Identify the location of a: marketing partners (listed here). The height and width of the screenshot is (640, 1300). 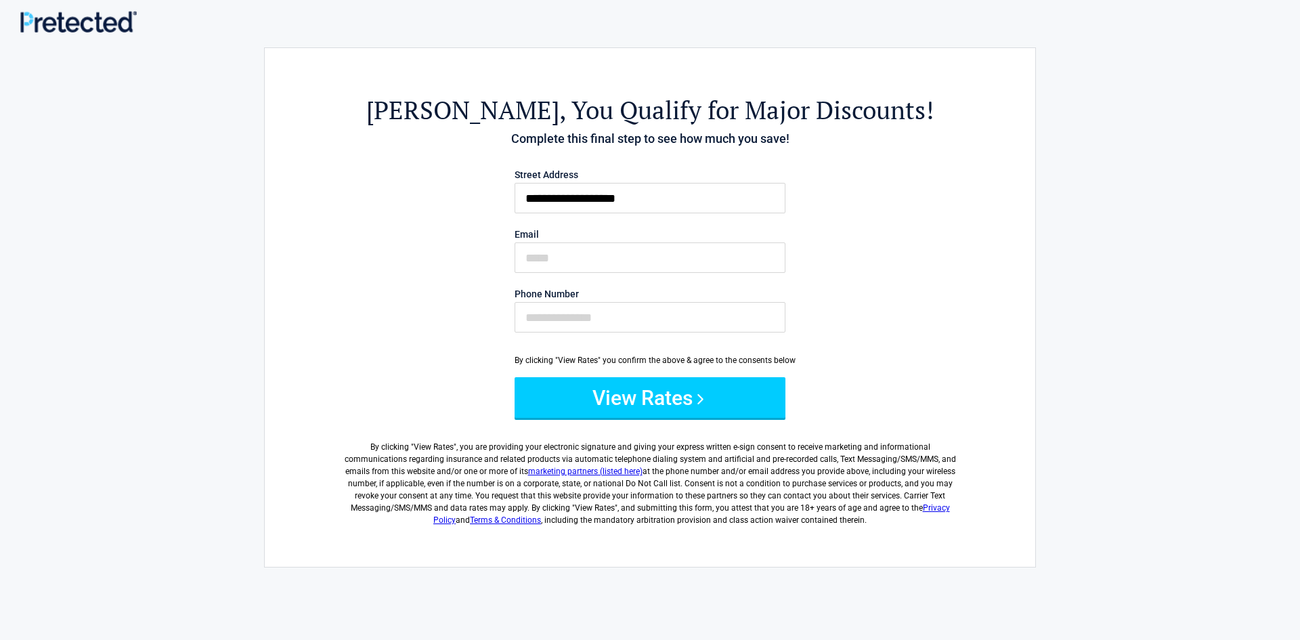
(585, 471).